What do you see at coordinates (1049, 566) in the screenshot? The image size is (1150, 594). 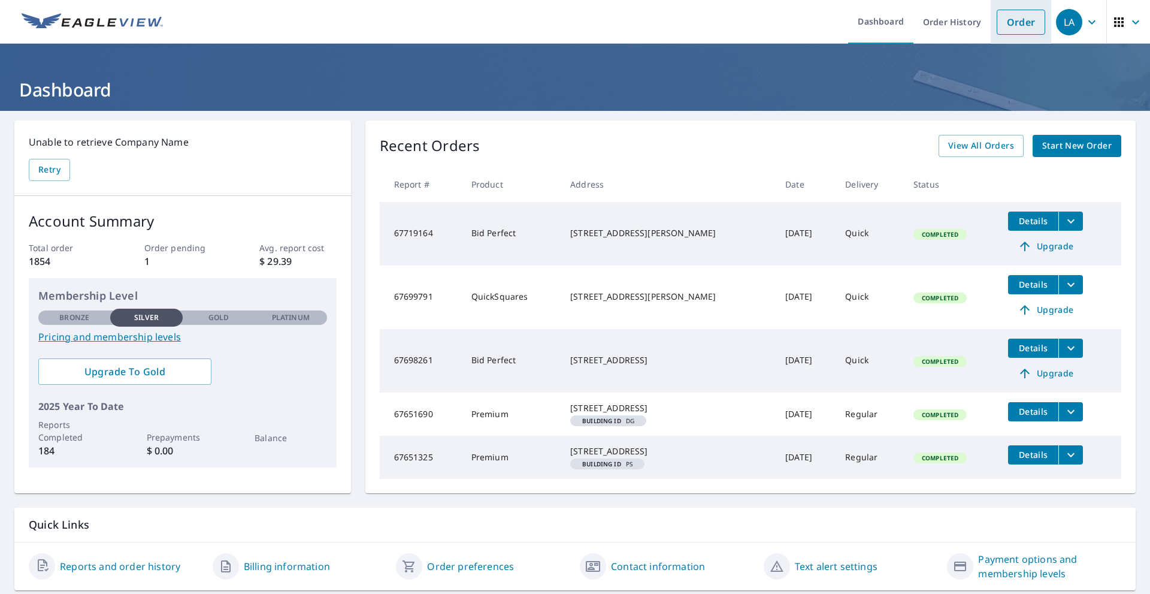 I see `a: Payment options and membership levels` at bounding box center [1049, 566].